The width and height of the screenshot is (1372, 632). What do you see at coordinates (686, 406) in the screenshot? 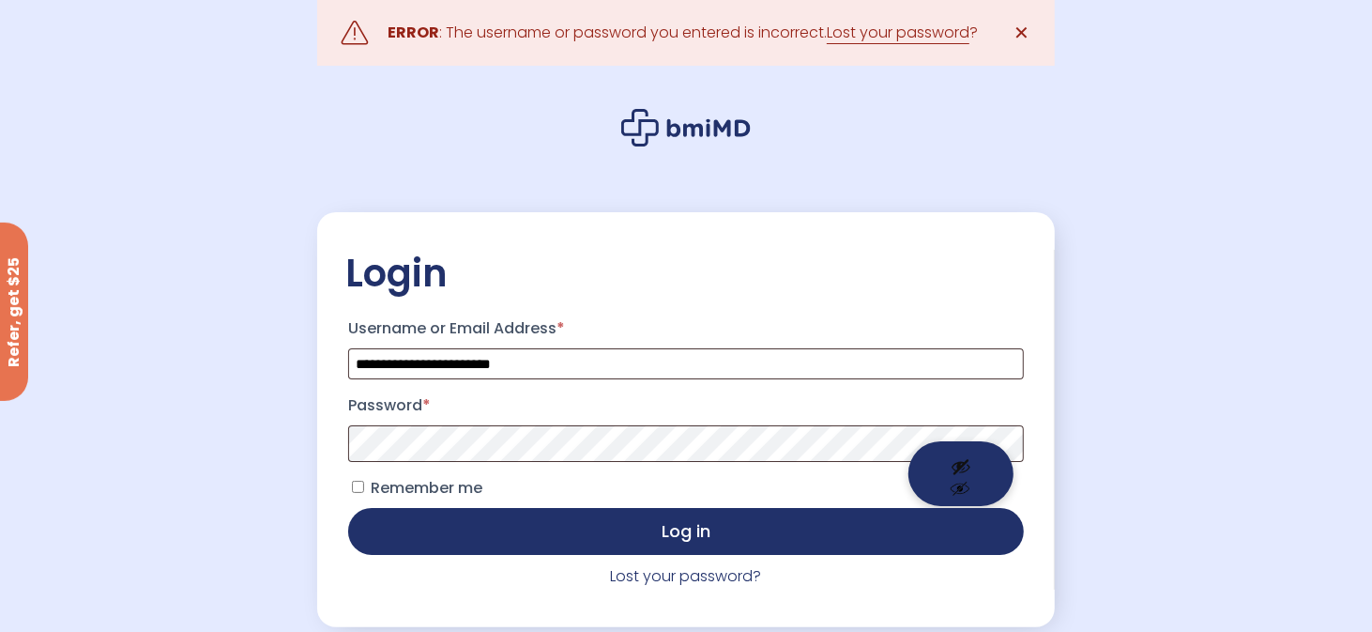
I see `label: Password` at bounding box center [686, 406].